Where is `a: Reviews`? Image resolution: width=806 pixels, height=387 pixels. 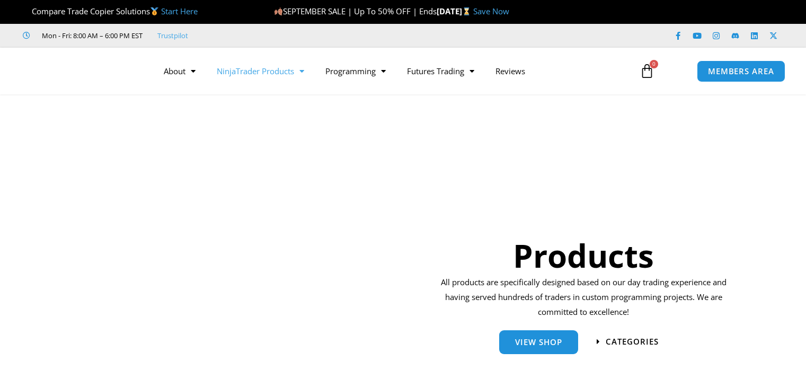 a: Reviews is located at coordinates (510, 71).